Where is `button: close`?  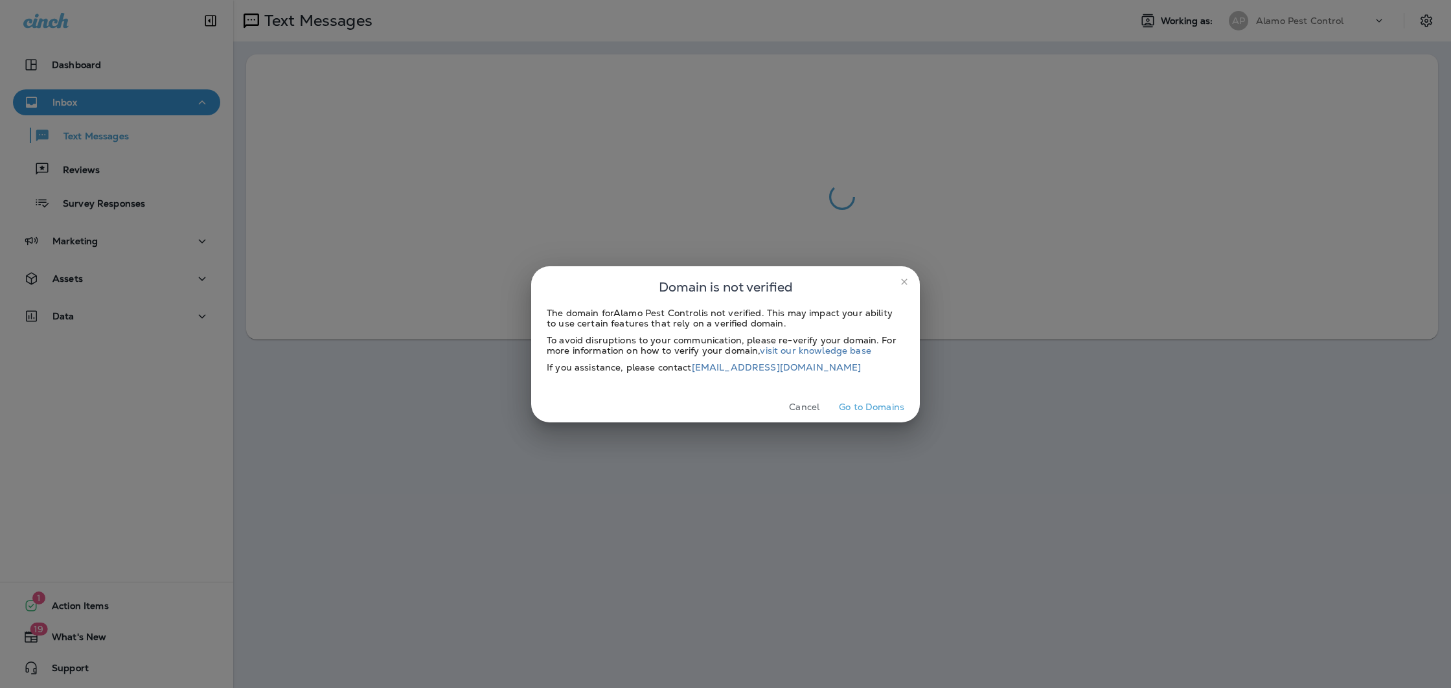 button: close is located at coordinates (904, 282).